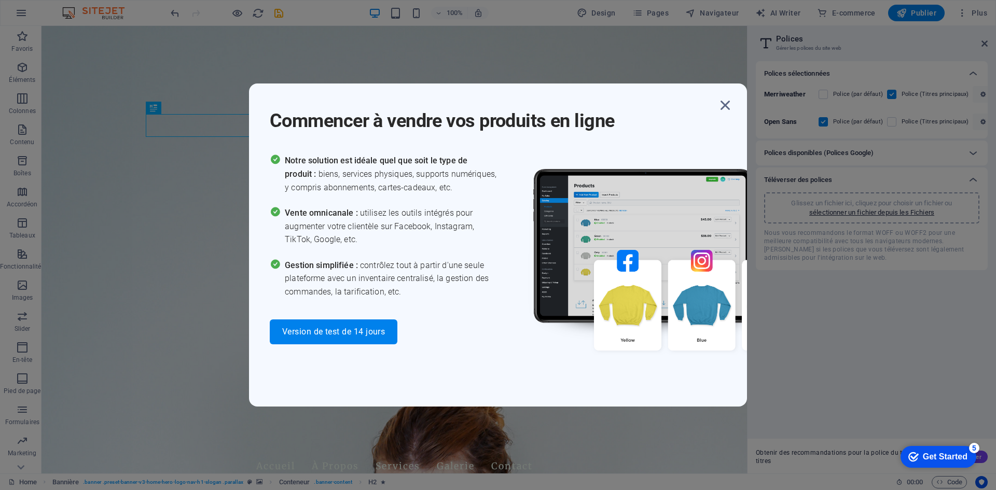 Image resolution: width=996 pixels, height=490 pixels. What do you see at coordinates (391, 174) in the screenshot?
I see `span: biens, services physiques, supports numériques, y compris abonnements, cartes-cadeaux, etc.` at bounding box center [391, 174].